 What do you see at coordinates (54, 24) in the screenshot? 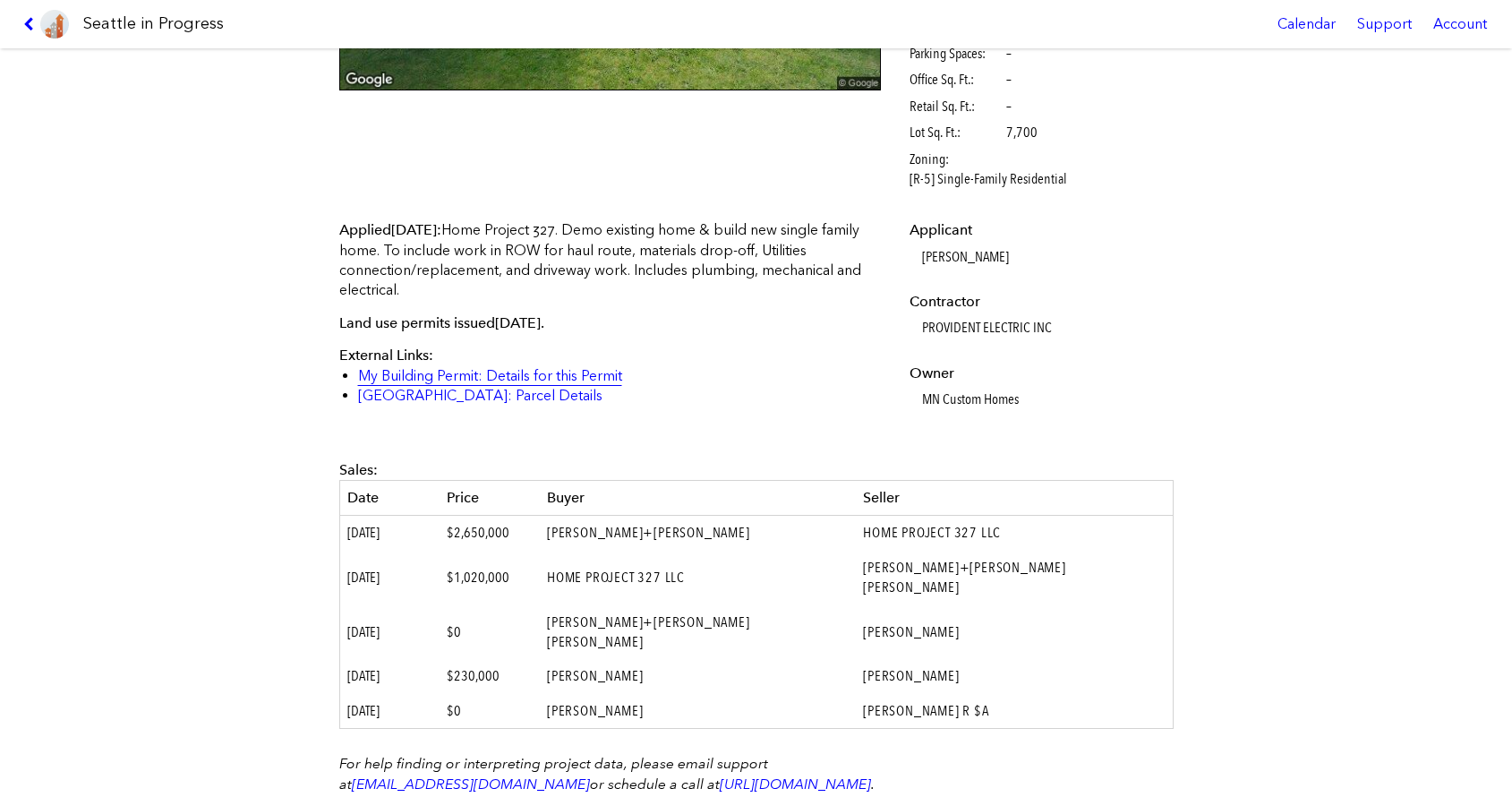
I see `img: favicon-96x96.png` at bounding box center [54, 24].